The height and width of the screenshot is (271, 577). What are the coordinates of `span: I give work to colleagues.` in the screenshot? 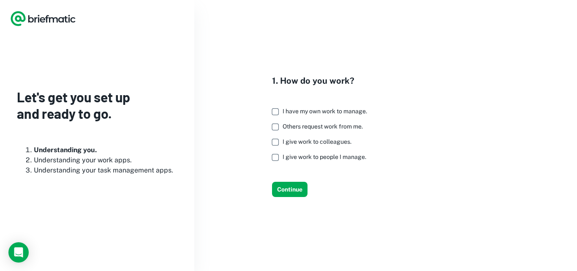 It's located at (317, 141).